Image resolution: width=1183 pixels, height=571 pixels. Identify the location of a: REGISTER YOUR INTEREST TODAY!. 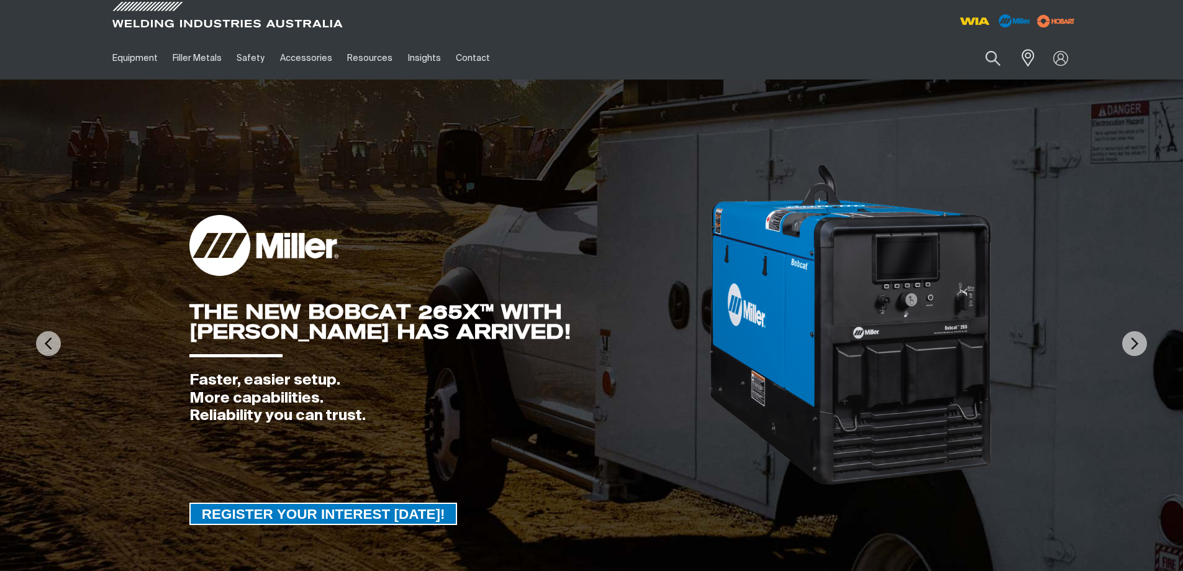
(324, 514).